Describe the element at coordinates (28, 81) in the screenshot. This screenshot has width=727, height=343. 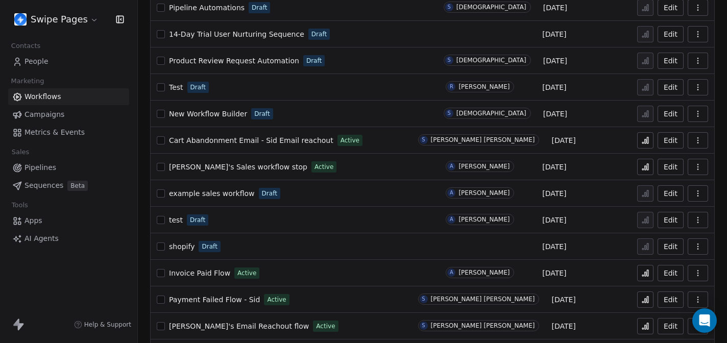
I see `span: Marketing` at that location.